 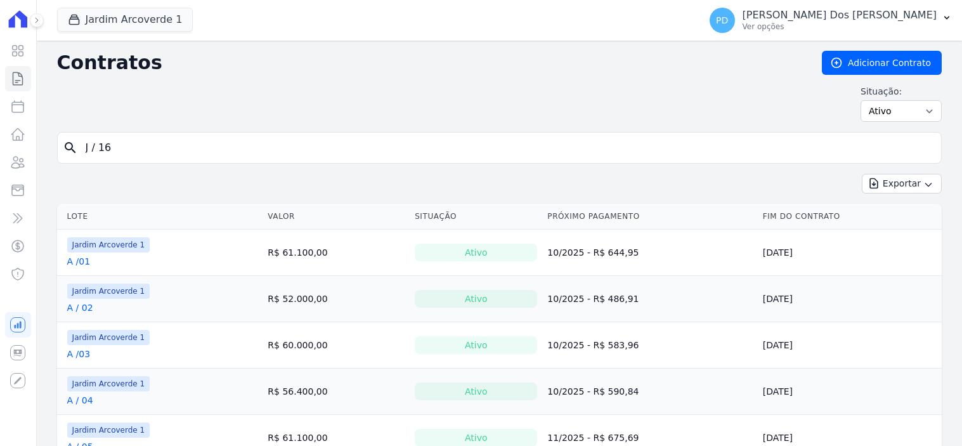 I want to click on a: 10/2025 - R$ 486,91, so click(x=593, y=299).